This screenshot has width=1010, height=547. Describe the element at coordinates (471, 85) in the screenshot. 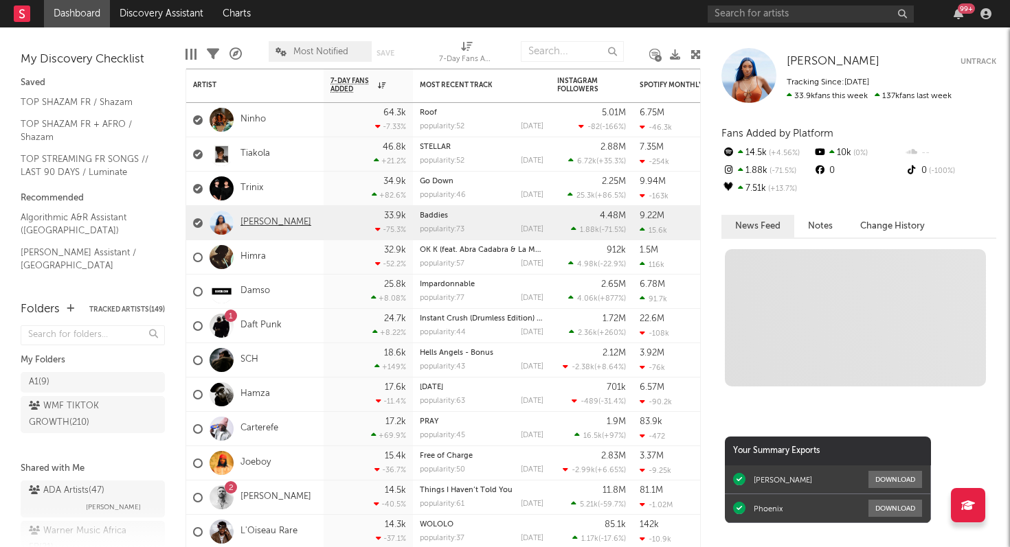

I see `div: Most Recent Track` at that location.